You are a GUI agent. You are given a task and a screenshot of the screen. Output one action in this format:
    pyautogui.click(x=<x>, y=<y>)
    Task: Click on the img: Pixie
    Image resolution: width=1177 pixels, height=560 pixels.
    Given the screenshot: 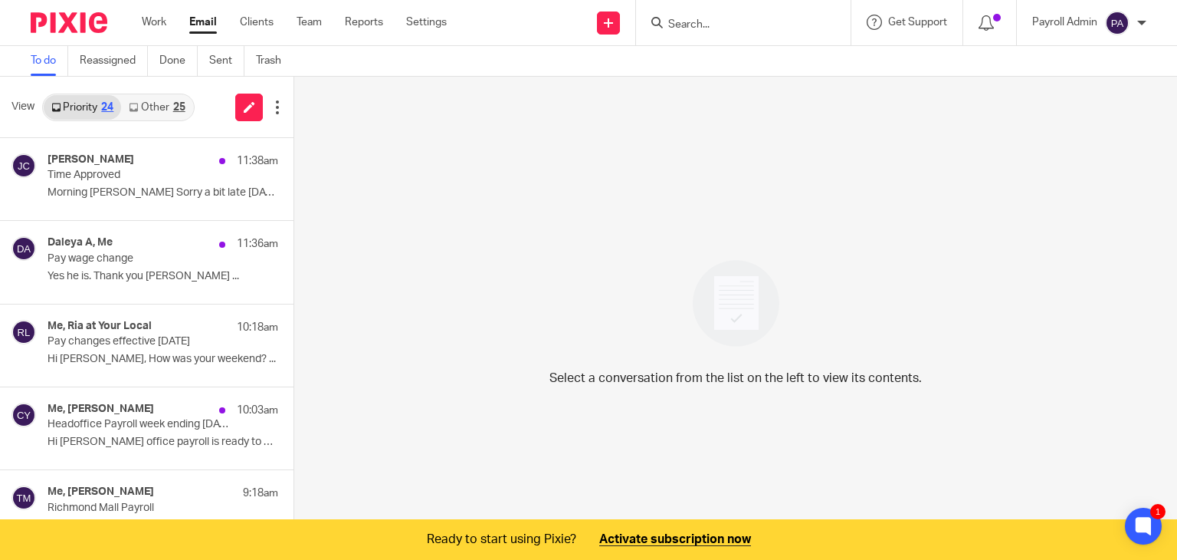 What is the action you would take?
    pyautogui.click(x=69, y=22)
    